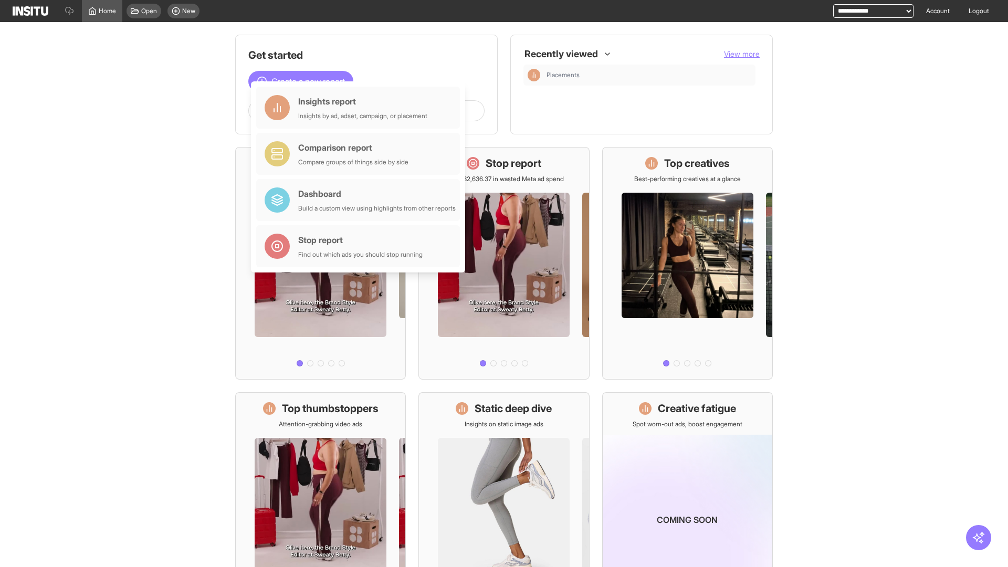  What do you see at coordinates (742, 54) in the screenshot?
I see `button: View more` at bounding box center [742, 54].